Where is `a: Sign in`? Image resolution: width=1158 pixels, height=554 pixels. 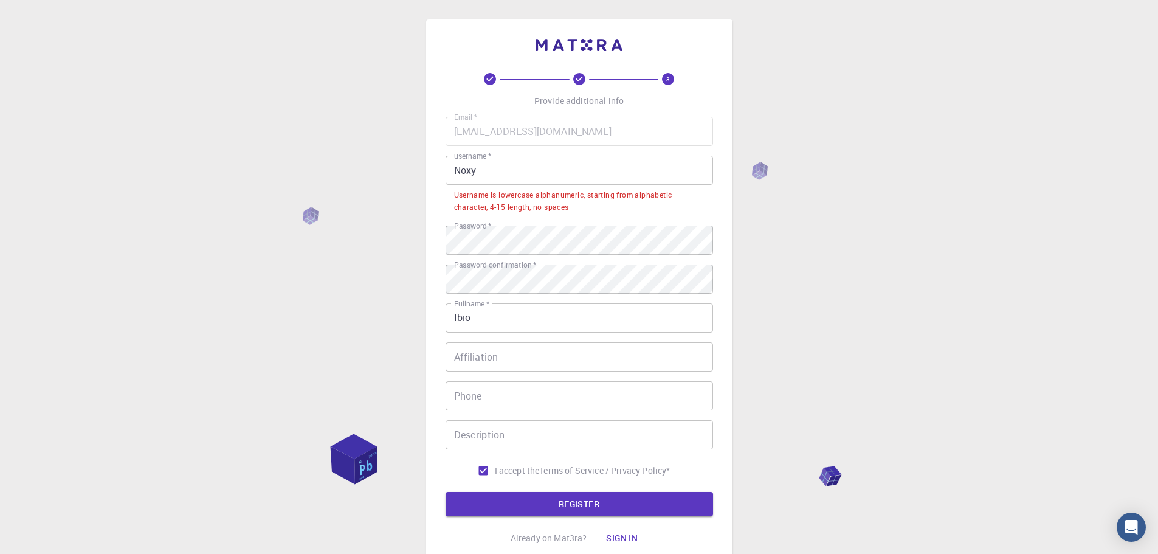 a: Sign in is located at coordinates (622, 538).